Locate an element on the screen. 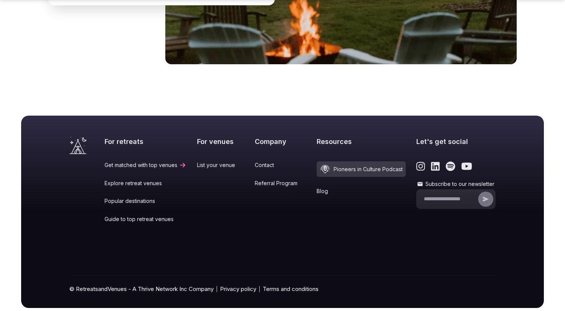 This screenshot has height=311, width=565. a: Get matched with top venues is located at coordinates (145, 165).